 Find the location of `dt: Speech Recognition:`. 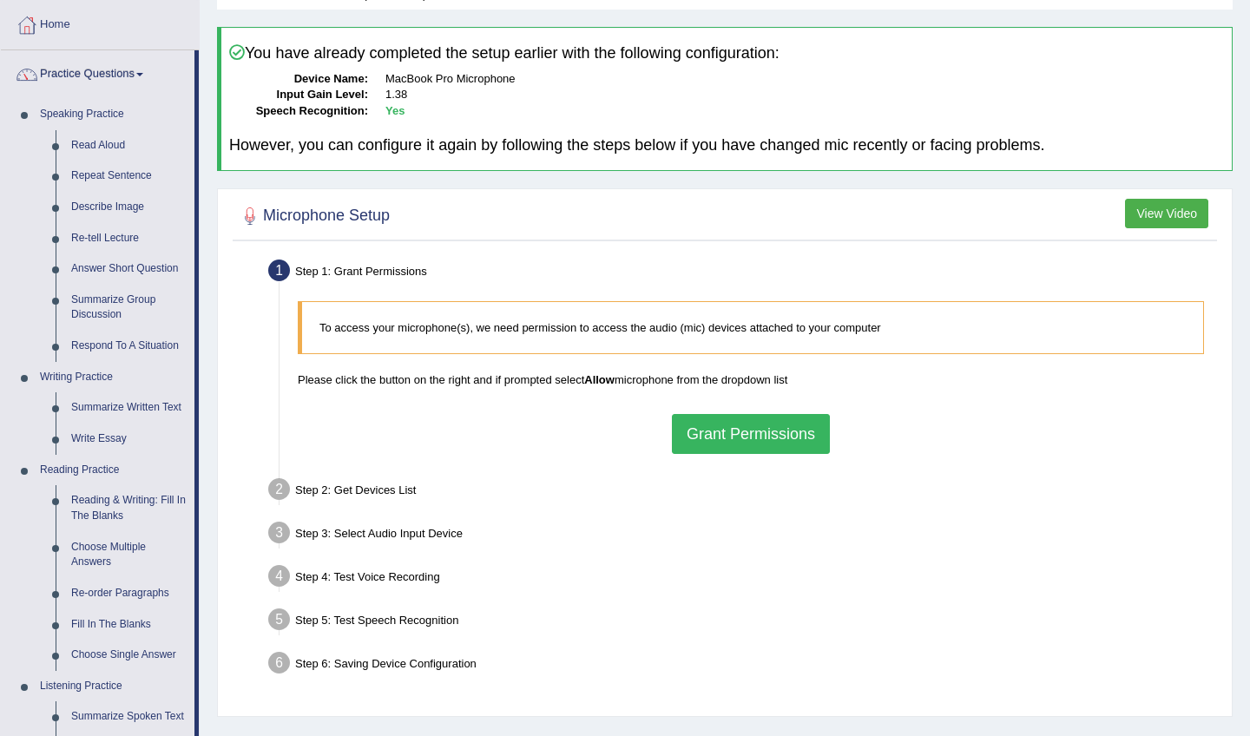

dt: Speech Recognition: is located at coordinates (299, 111).